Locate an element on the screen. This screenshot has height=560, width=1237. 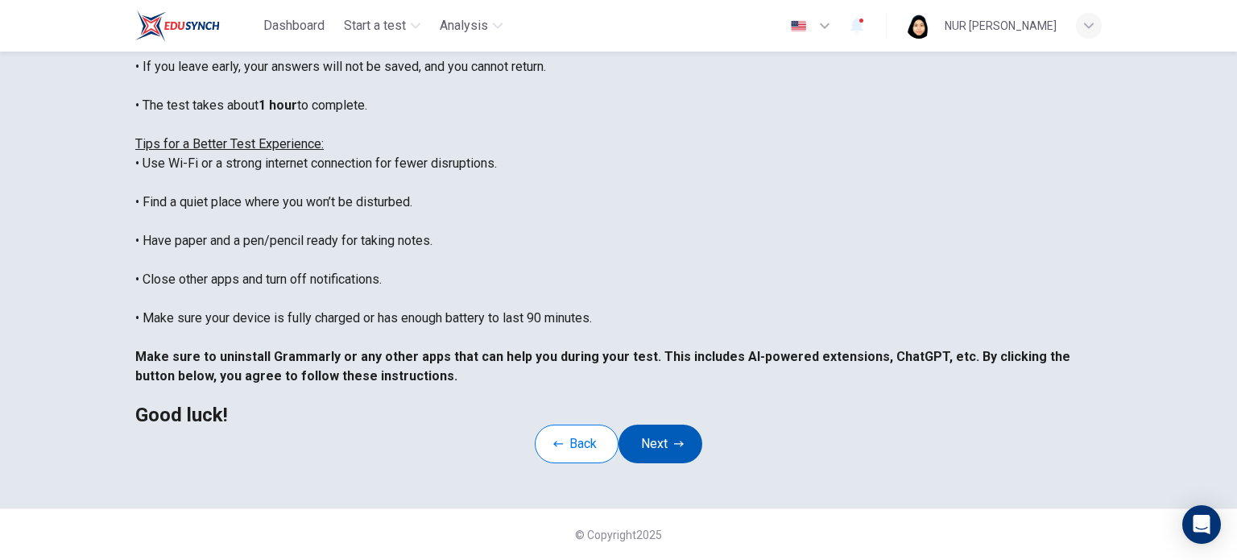
button: Start a test is located at coordinates (382, 26).